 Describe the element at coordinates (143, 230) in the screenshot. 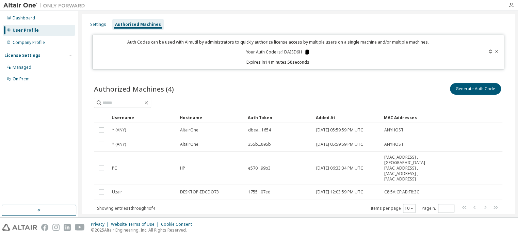

I see `p: © 2025 Altair Engineering, Inc. All Rights Reserved.` at that location.